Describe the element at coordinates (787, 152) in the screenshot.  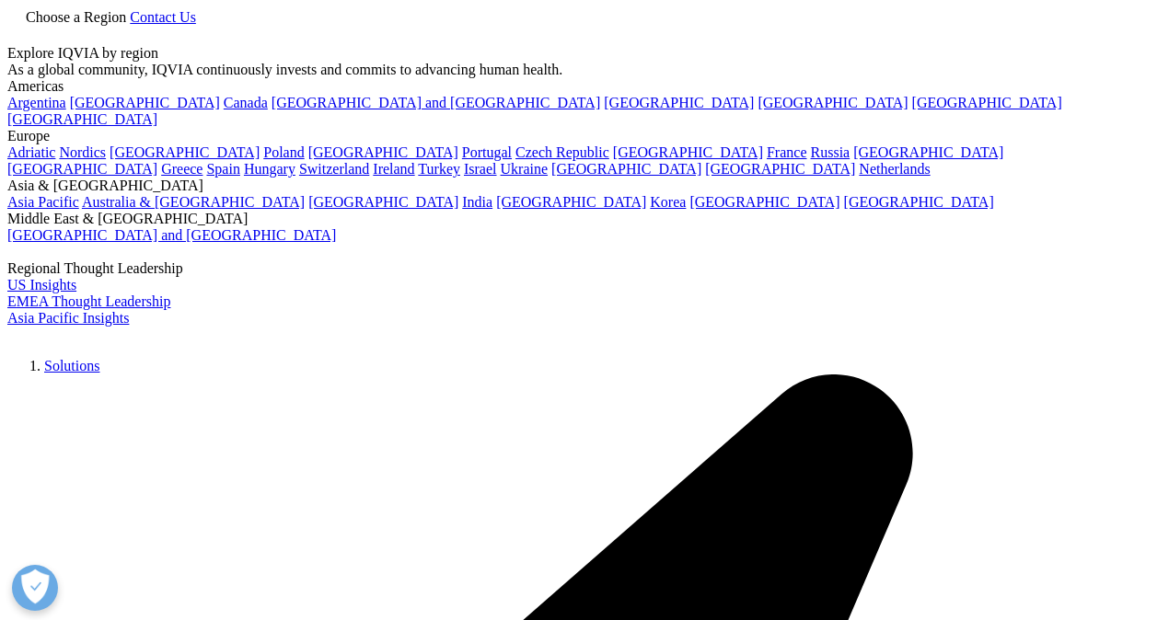
I see `a: France` at that location.